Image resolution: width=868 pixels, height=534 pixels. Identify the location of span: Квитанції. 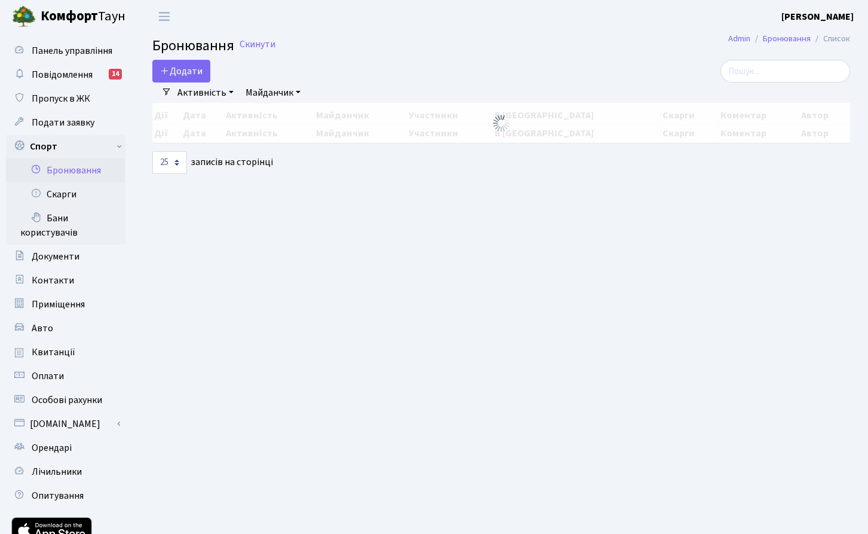
(53, 352).